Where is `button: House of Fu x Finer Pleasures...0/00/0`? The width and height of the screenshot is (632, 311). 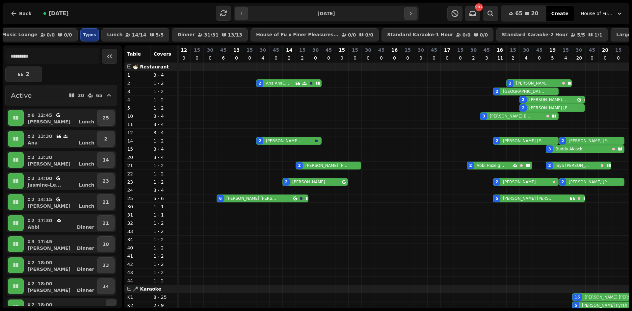 button: House of Fu x Finer Pleasures...0/00/0 is located at coordinates (315, 35).